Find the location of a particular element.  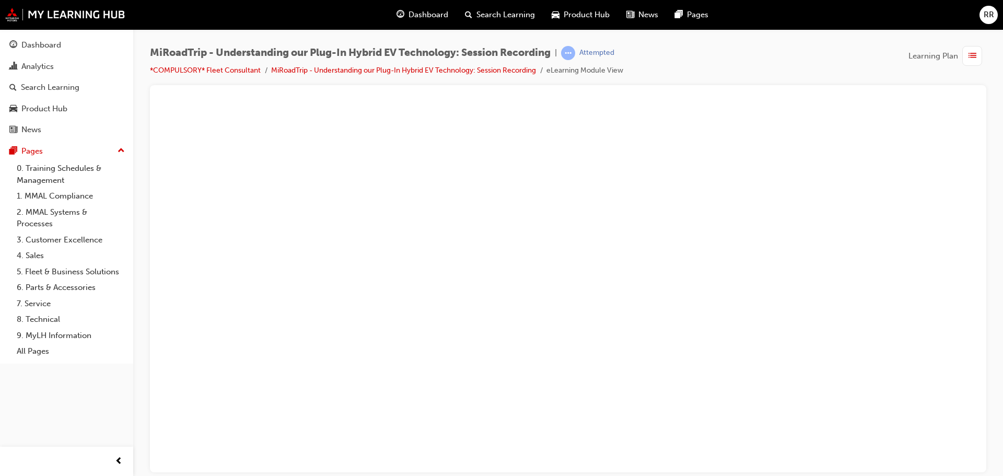

div: News is located at coordinates (31, 130).